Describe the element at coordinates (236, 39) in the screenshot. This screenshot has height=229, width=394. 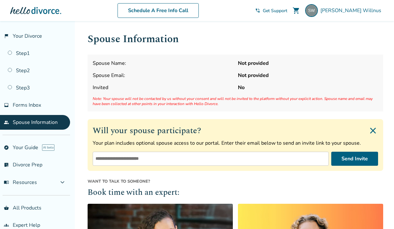
I see `h1: Spouse Information` at that location.